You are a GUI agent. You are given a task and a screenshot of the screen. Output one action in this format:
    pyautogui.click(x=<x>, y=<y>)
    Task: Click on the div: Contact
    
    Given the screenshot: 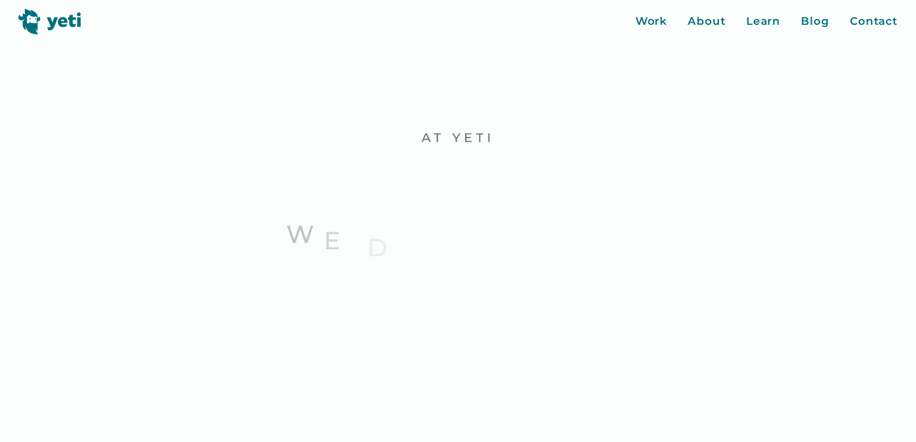 What is the action you would take?
    pyautogui.click(x=874, y=22)
    